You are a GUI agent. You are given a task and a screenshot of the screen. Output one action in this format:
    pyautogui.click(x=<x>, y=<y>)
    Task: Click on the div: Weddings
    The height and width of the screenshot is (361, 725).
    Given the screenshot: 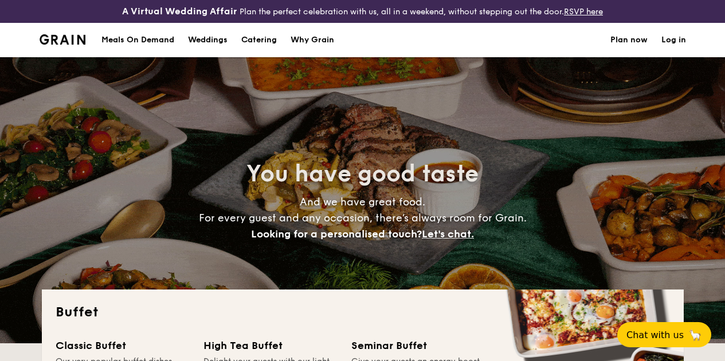 What is the action you would take?
    pyautogui.click(x=207, y=40)
    